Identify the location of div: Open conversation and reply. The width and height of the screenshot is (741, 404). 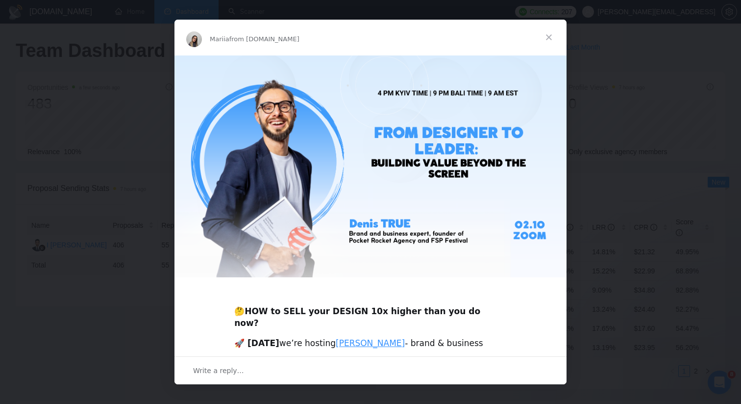
(371, 370).